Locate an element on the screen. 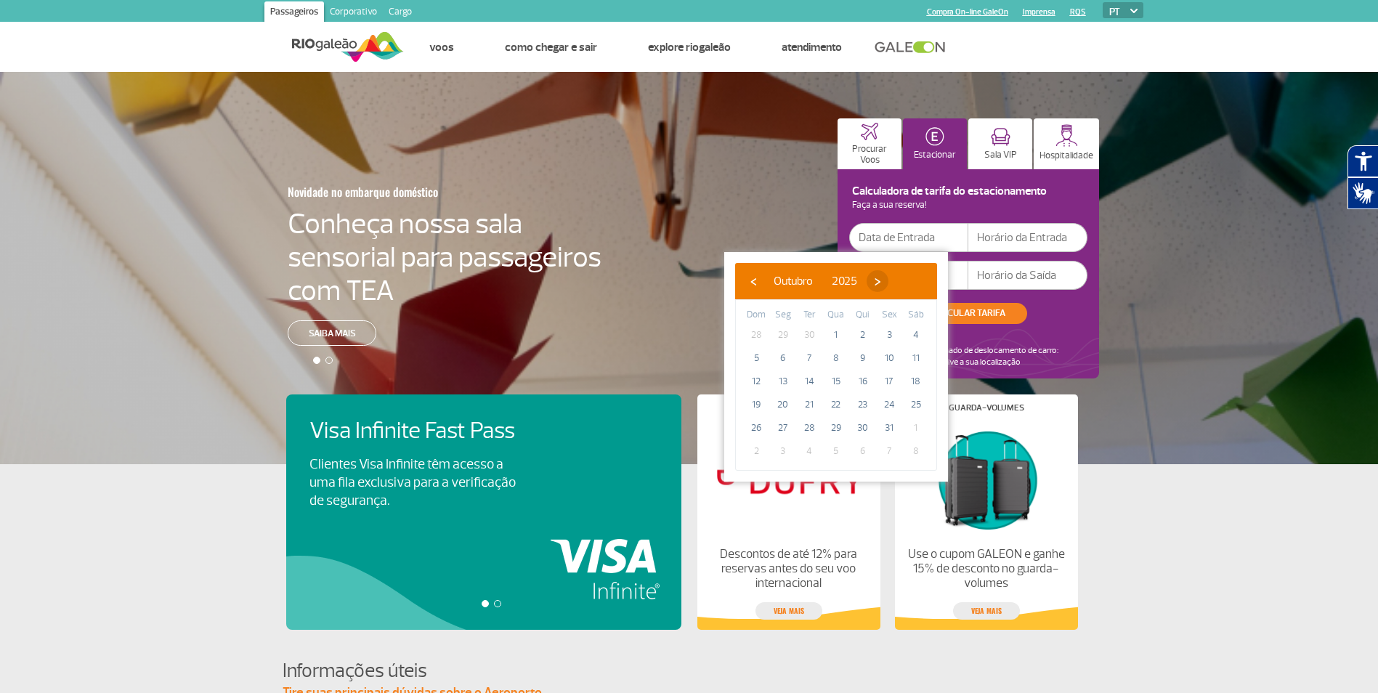  span: 31 is located at coordinates (889, 428).